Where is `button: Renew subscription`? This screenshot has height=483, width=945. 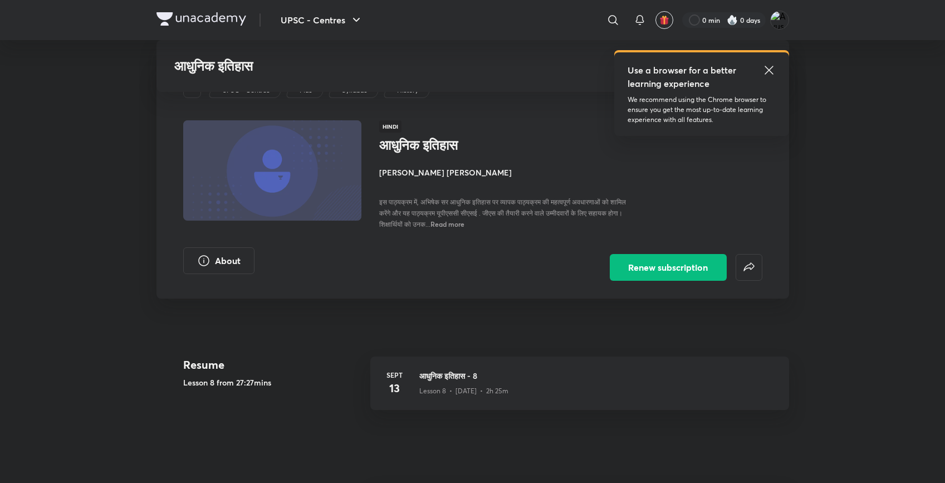
button: Renew subscription is located at coordinates (668, 267).